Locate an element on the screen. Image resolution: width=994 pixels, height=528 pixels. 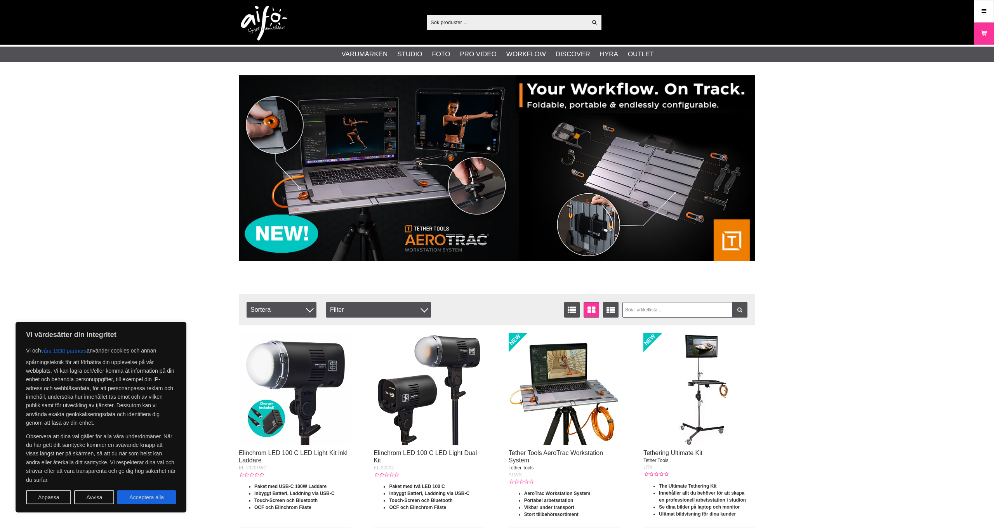
input: Sök produkter ... is located at coordinates (507, 22).